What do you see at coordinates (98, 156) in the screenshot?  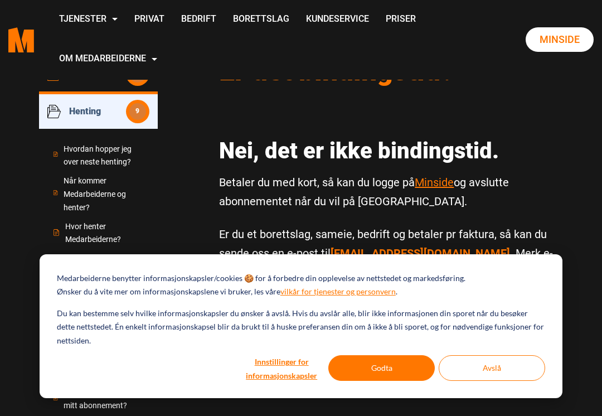 I see `a: Hvordan hopper jeg over neste henting?` at bounding box center [98, 156].